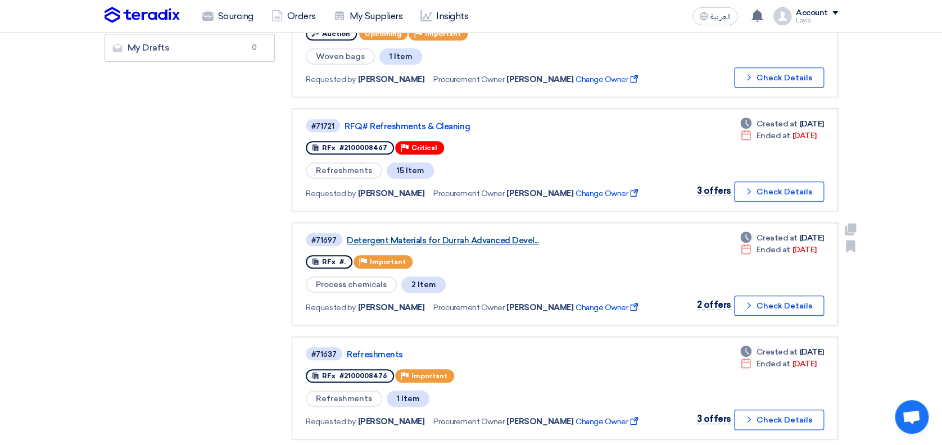 This screenshot has height=445, width=942. Describe the element at coordinates (324, 354) in the screenshot. I see `div: #71637` at that location.